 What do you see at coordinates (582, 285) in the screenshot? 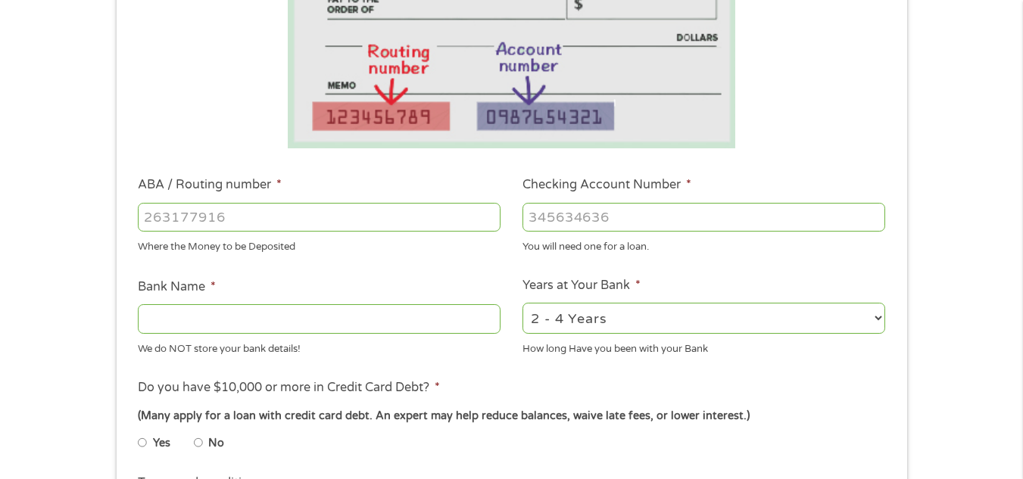
I see `label: Years at Your Bank` at bounding box center [582, 285].